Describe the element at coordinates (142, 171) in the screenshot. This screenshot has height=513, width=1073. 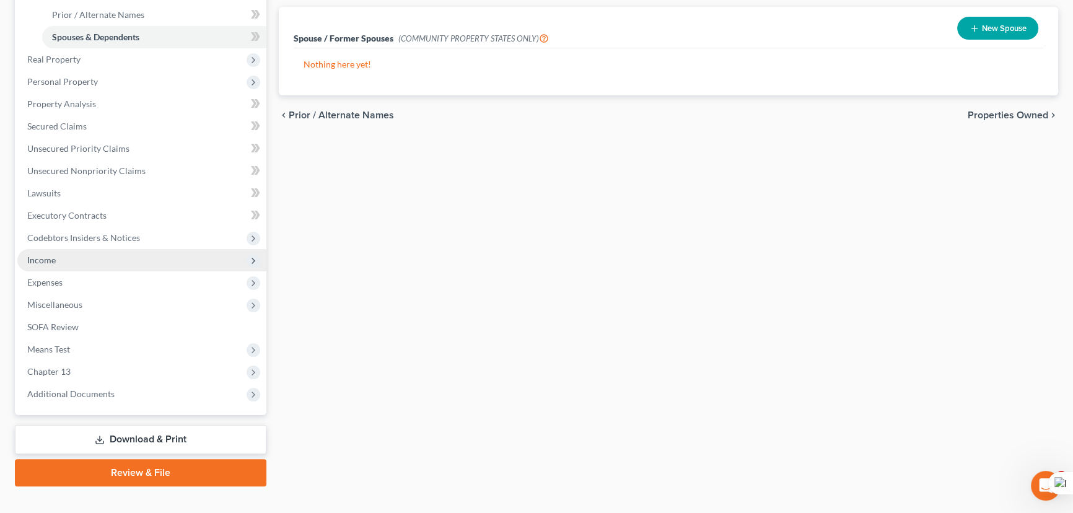
I see `a: Unsecured Nonpriority Claims` at that location.